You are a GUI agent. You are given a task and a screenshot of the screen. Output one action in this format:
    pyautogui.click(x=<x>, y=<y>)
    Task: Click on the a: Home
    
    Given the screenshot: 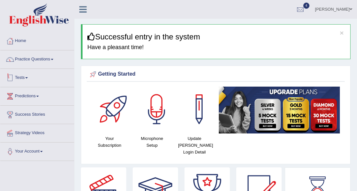 What is the action you would take?
    pyautogui.click(x=37, y=40)
    